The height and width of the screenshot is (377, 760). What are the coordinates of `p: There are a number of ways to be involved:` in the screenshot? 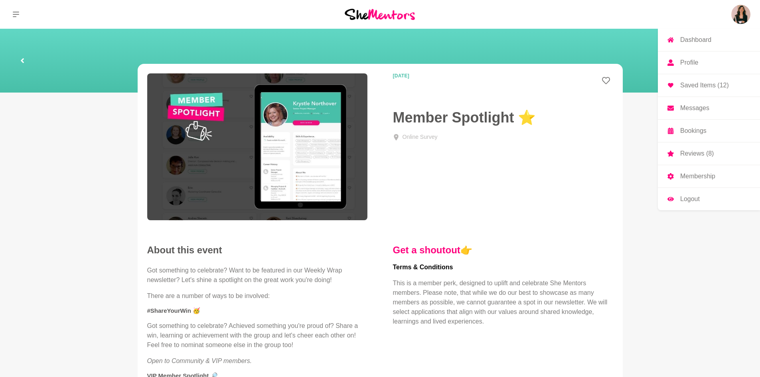 It's located at (257, 296).